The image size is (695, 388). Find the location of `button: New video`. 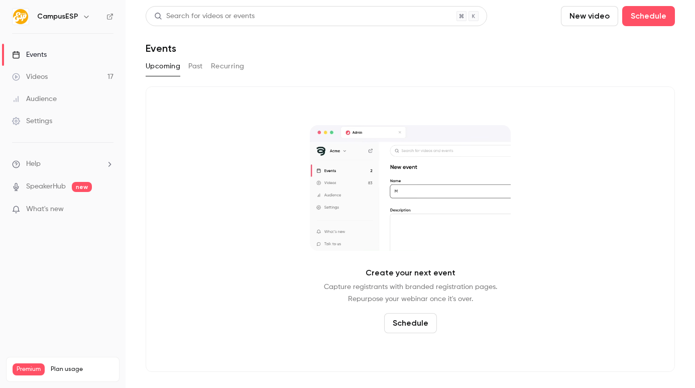

button: New video is located at coordinates (589, 16).